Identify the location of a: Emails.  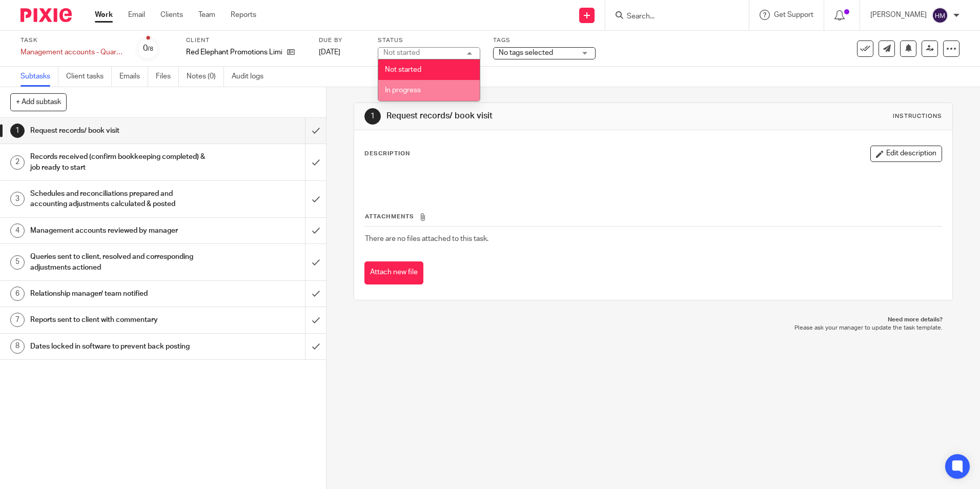
(134, 76).